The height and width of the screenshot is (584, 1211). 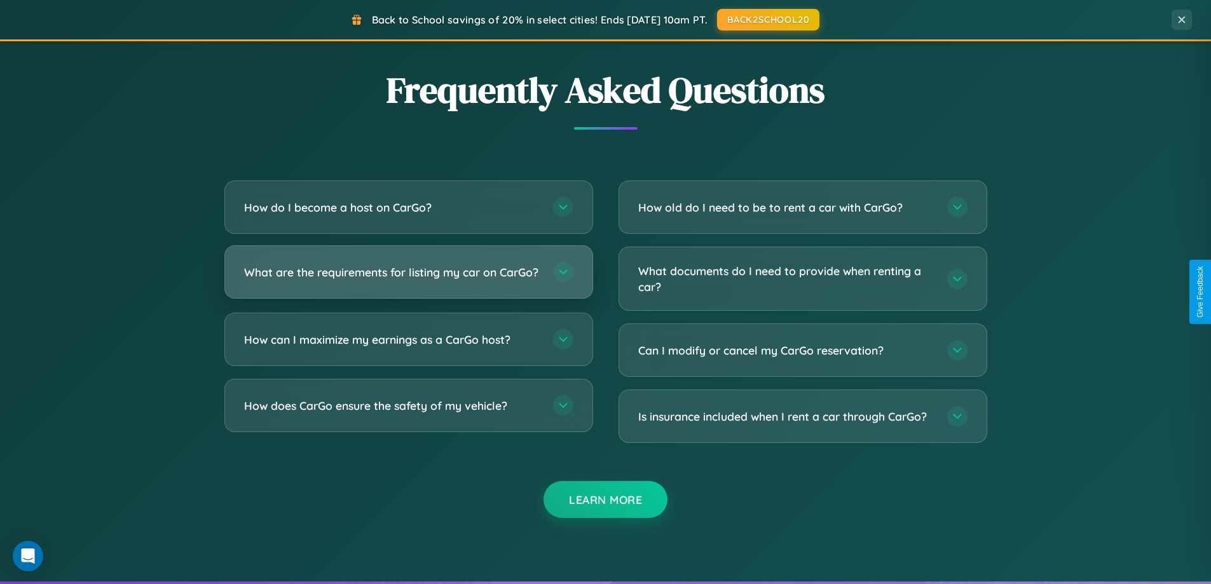 I want to click on button: Learn More, so click(x=605, y=500).